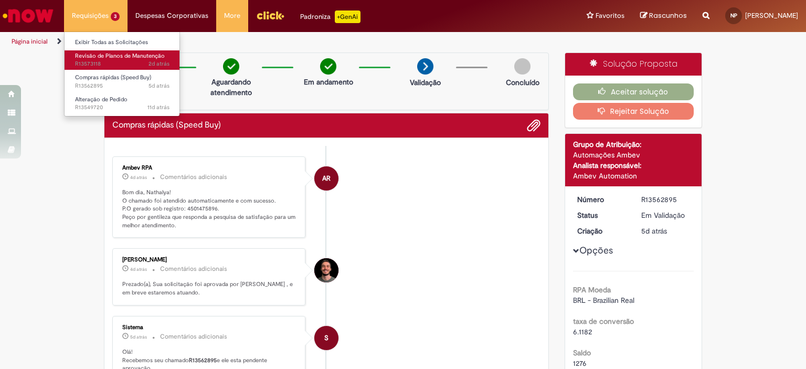  Describe the element at coordinates (113, 77) in the screenshot. I see `span: Compras rápidas (Speed Buy)` at that location.